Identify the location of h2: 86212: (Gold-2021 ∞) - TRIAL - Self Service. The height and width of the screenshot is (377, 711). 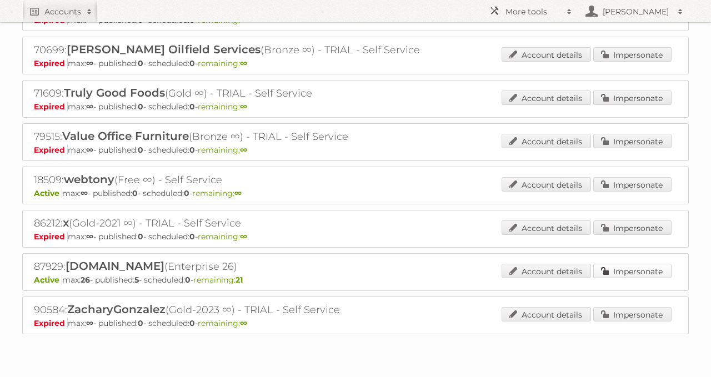
(228, 223).